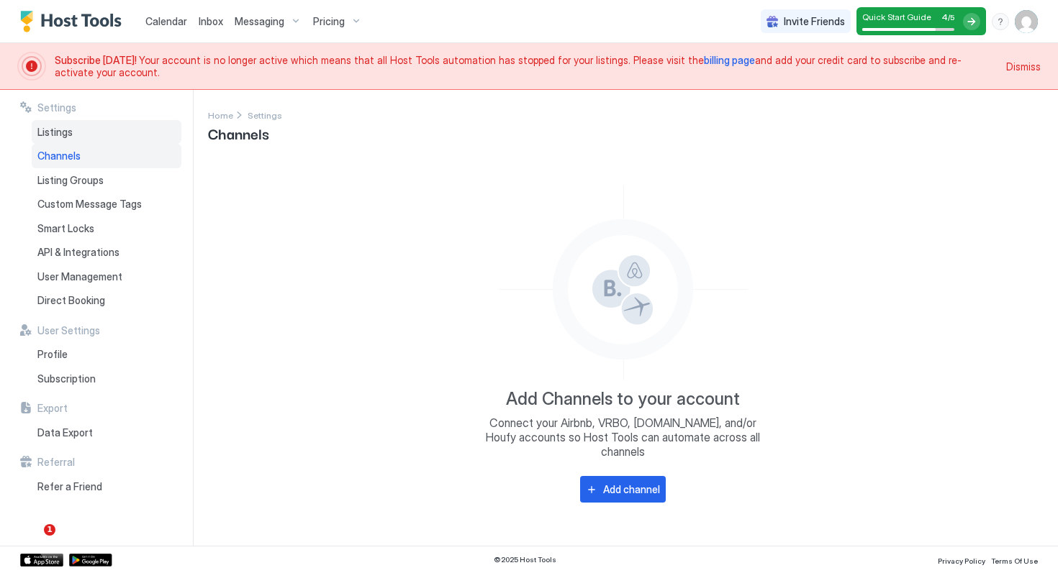  I want to click on a: Host Tools Logo, so click(74, 22).